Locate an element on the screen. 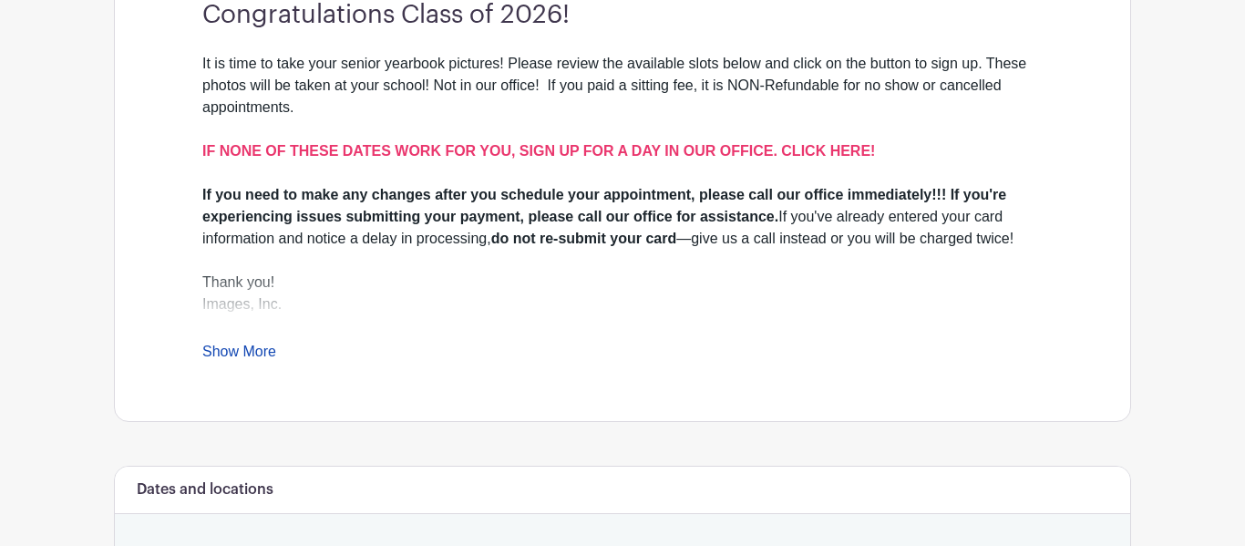 This screenshot has width=1245, height=546. div: It is time to take your senior yearbook pictures! Please review the available slots below and cli... is located at coordinates (623, 118).